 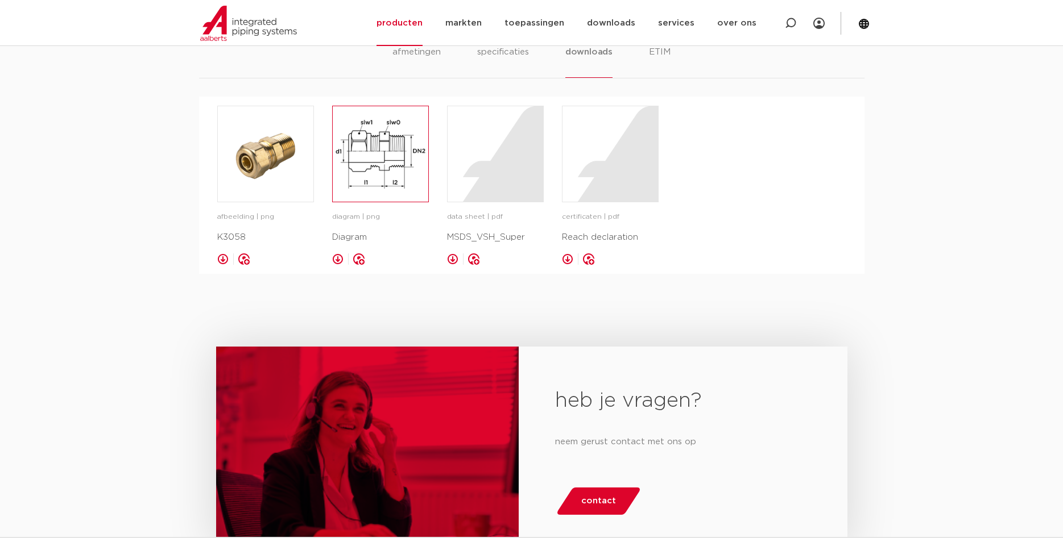 What do you see at coordinates (588, 61) in the screenshot?
I see `li: downloads` at bounding box center [588, 61].